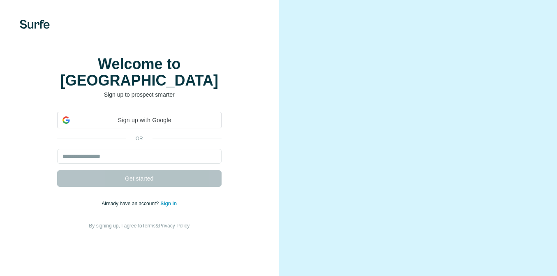  I want to click on span: Sign up with Google, so click(145, 120).